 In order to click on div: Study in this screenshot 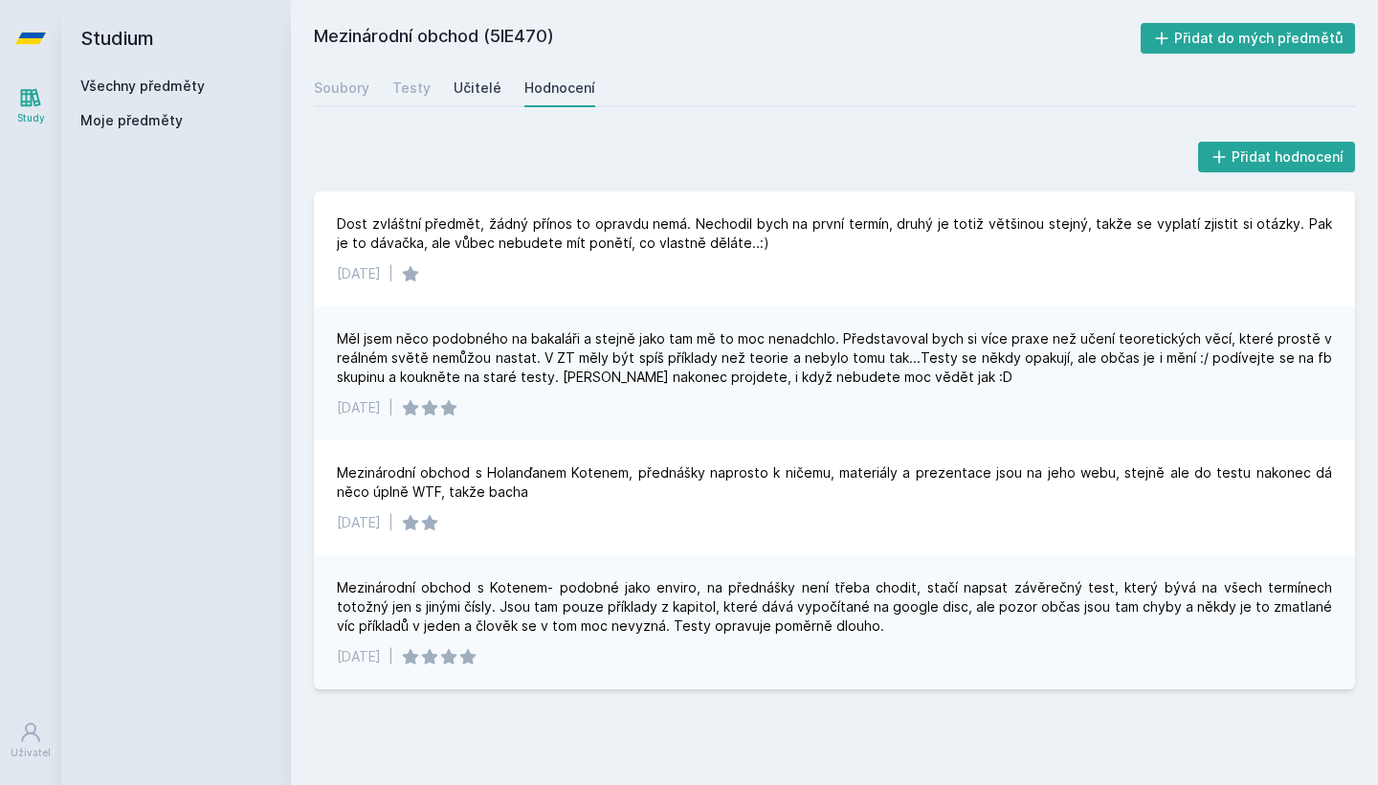, I will do `click(31, 118)`.